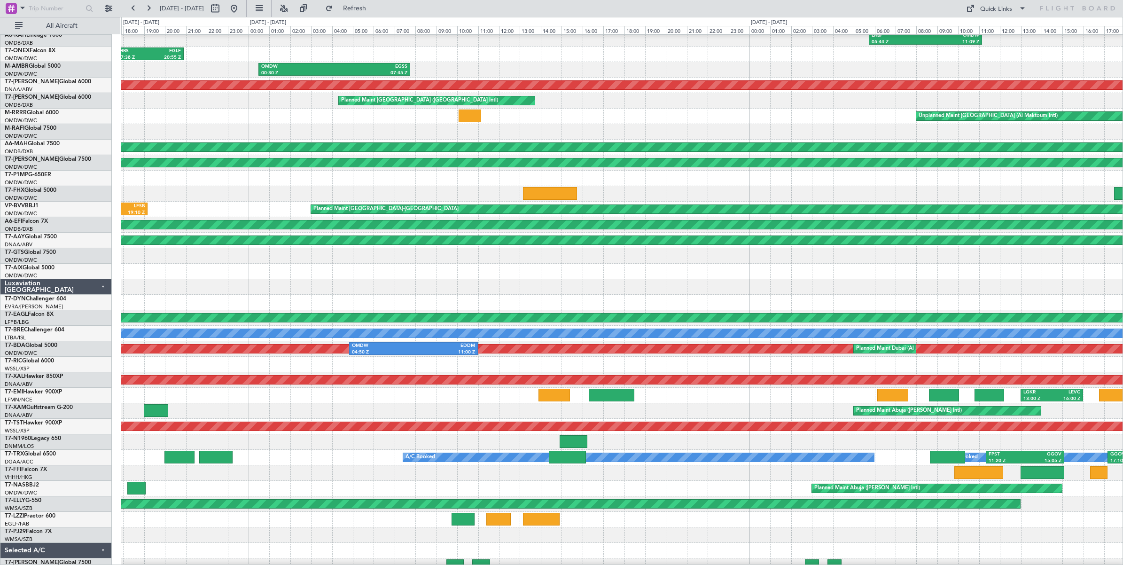 This screenshot has width=1123, height=565. I want to click on div: LRBS, so click(133, 51).